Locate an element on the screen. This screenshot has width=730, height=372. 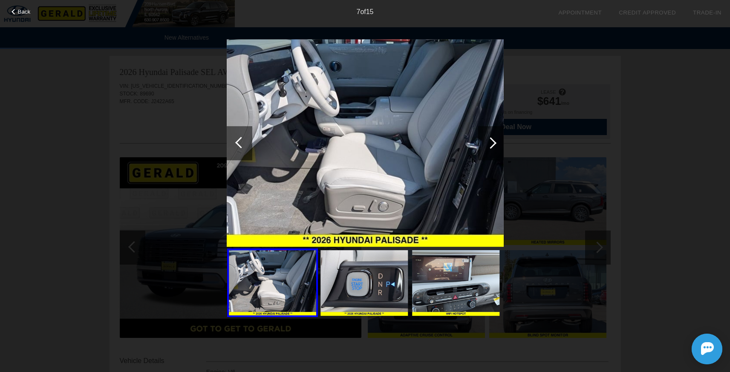
a: Trade-In is located at coordinates (707, 12).